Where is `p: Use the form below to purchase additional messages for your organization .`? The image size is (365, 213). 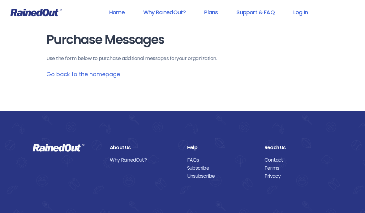
p: Use the form below to purchase additional messages for your organization . is located at coordinates (182, 58).